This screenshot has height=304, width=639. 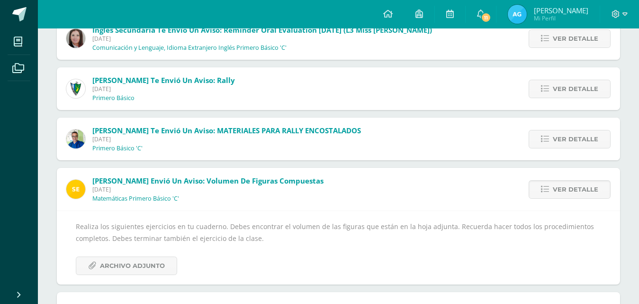 I want to click on p: Matemáticas Primero Básico 'C', so click(x=136, y=199).